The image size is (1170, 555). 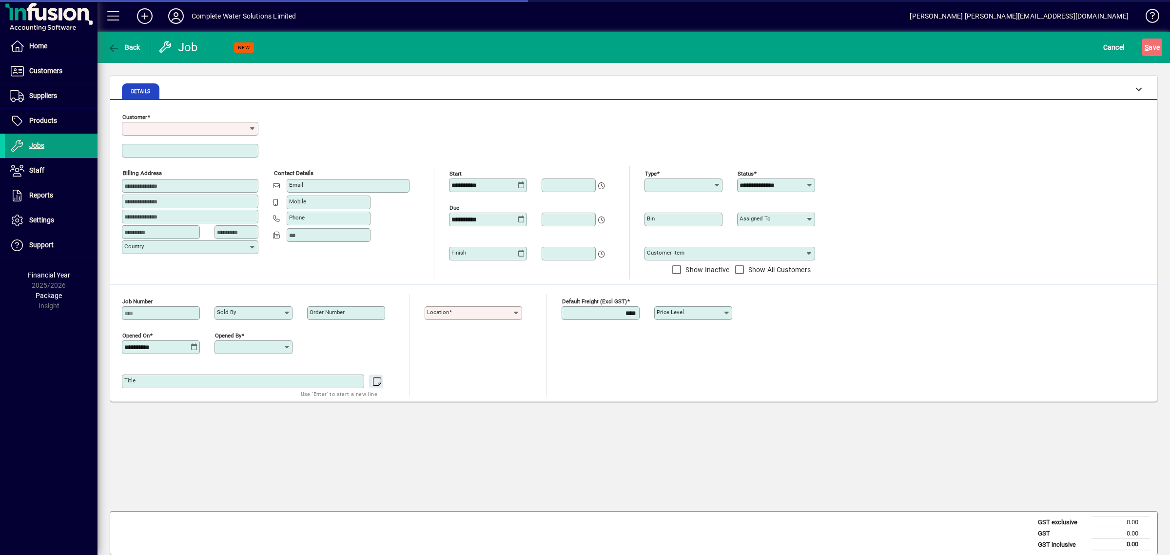 What do you see at coordinates (459, 253) in the screenshot?
I see `mat-label: Finish` at bounding box center [459, 253].